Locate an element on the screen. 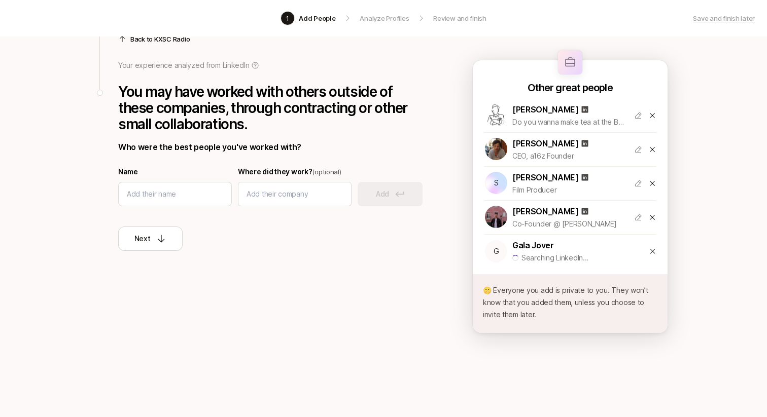 The width and height of the screenshot is (767, 417). p: Name is located at coordinates (175, 172).